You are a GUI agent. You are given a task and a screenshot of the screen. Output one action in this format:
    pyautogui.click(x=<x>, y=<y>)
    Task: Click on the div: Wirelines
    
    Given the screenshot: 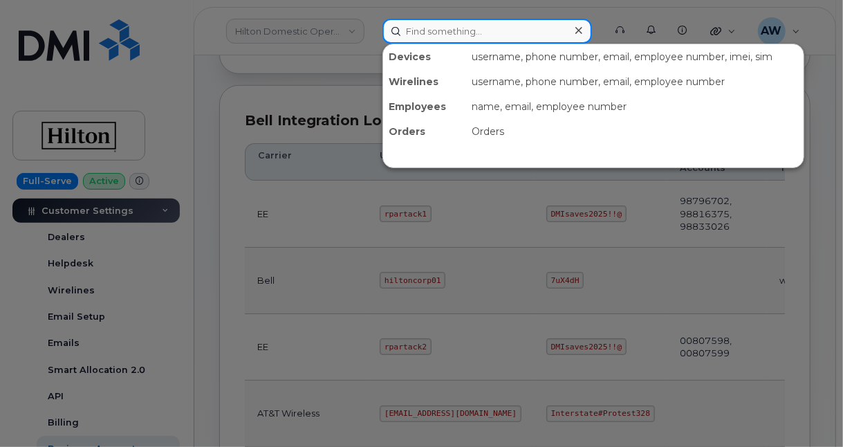 What is the action you would take?
    pyautogui.click(x=425, y=82)
    